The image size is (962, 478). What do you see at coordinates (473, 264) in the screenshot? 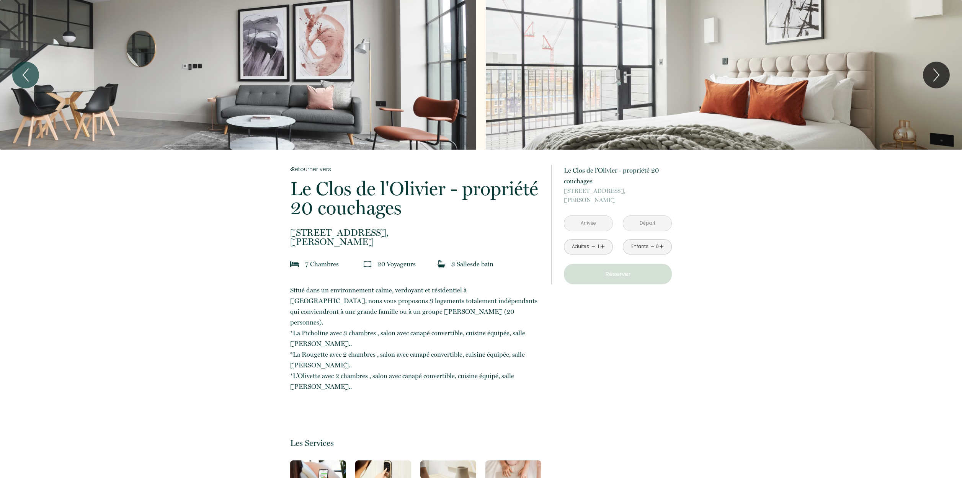
I see `p: 3 Salle de bain` at bounding box center [473, 264].